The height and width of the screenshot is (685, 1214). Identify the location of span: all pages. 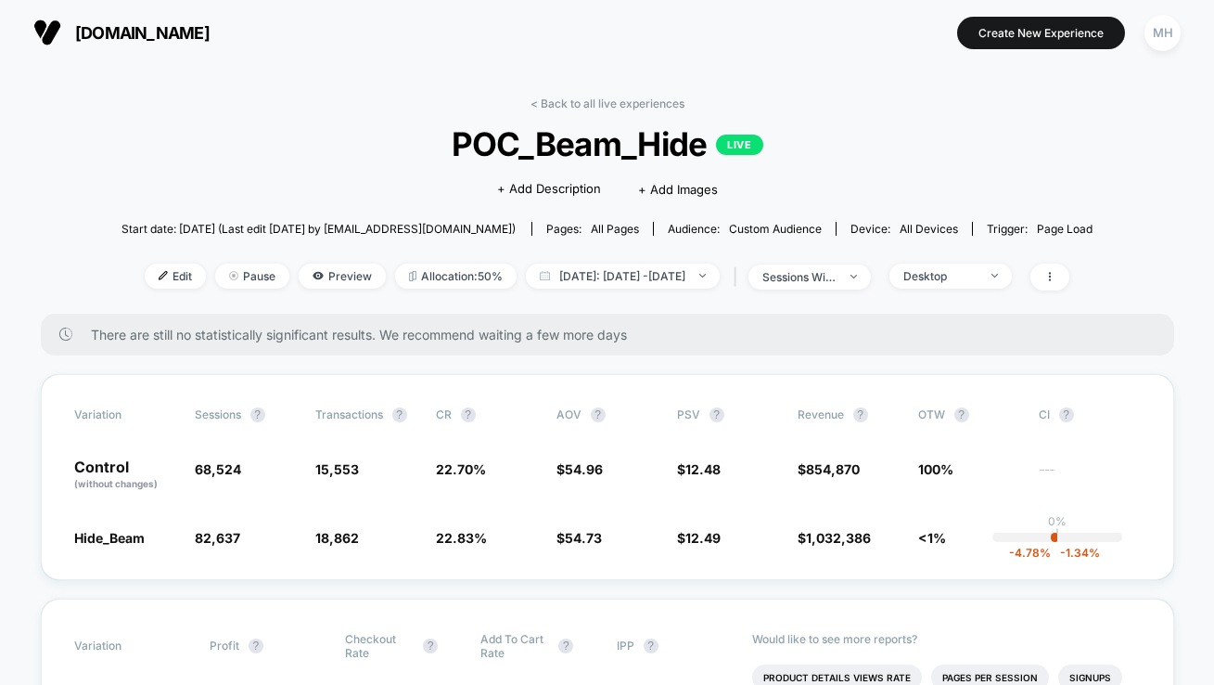
(615, 228).